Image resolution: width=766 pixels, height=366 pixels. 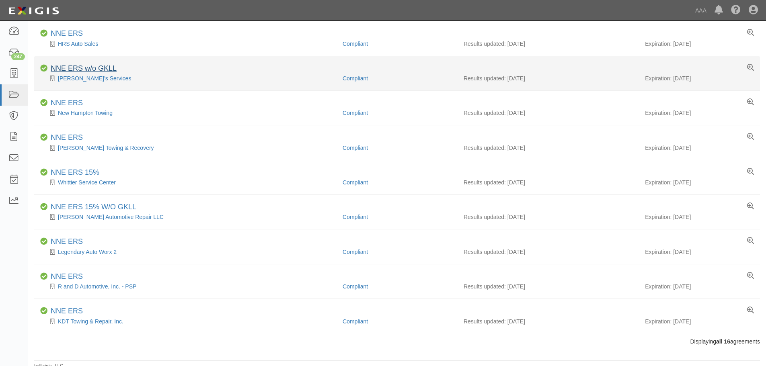 What do you see at coordinates (188, 78) in the screenshot?
I see `div: Carrara's Services` at bounding box center [188, 78].